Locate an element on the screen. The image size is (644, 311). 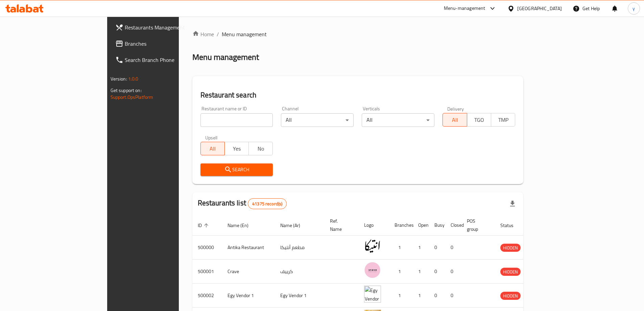
button: TGO is located at coordinates (479, 120).